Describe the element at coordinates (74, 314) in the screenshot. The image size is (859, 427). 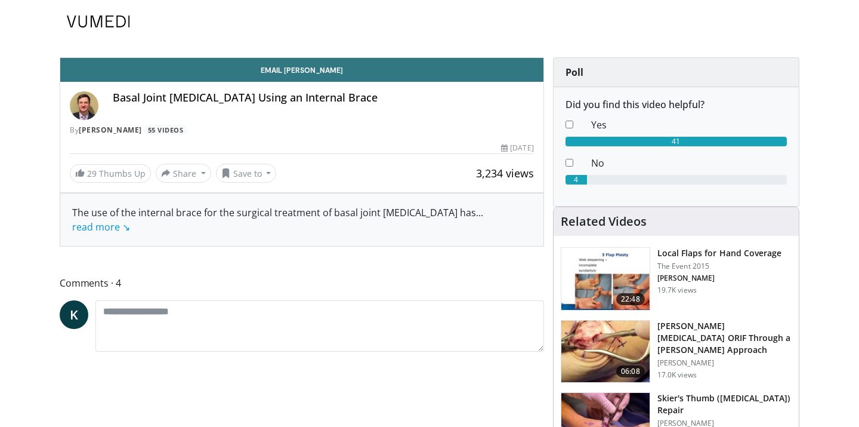
I see `a: K` at that location.